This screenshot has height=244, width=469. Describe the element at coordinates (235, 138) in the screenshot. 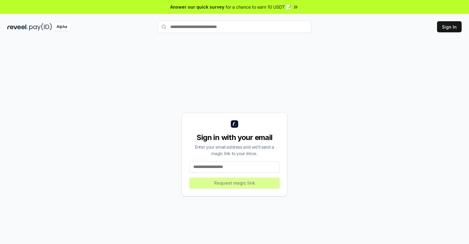

I see `div: Sign in with your email` at that location.